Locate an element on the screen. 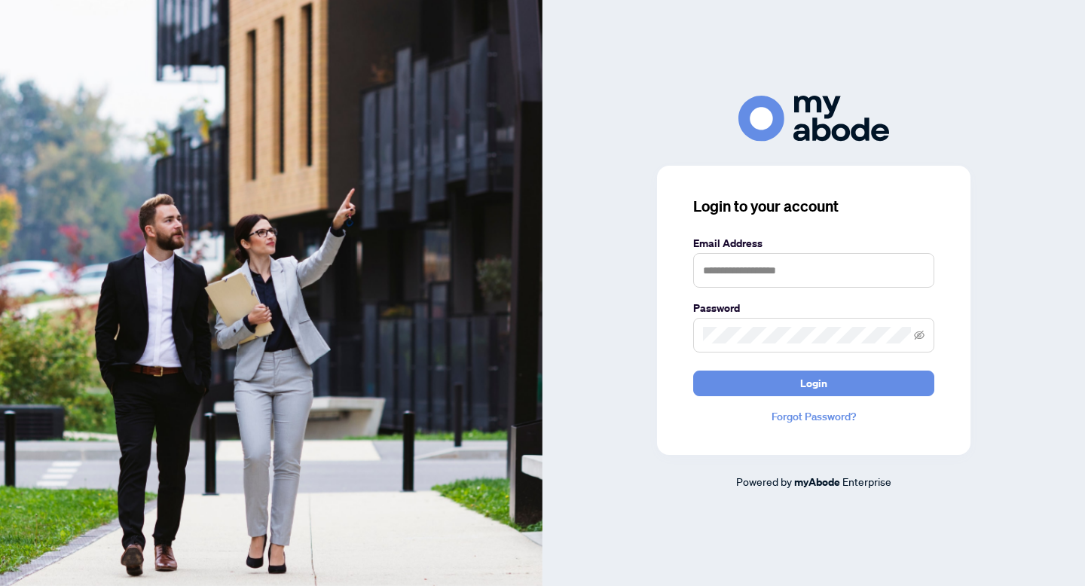 This screenshot has width=1085, height=586. a: Forgot Password? is located at coordinates (814, 417).